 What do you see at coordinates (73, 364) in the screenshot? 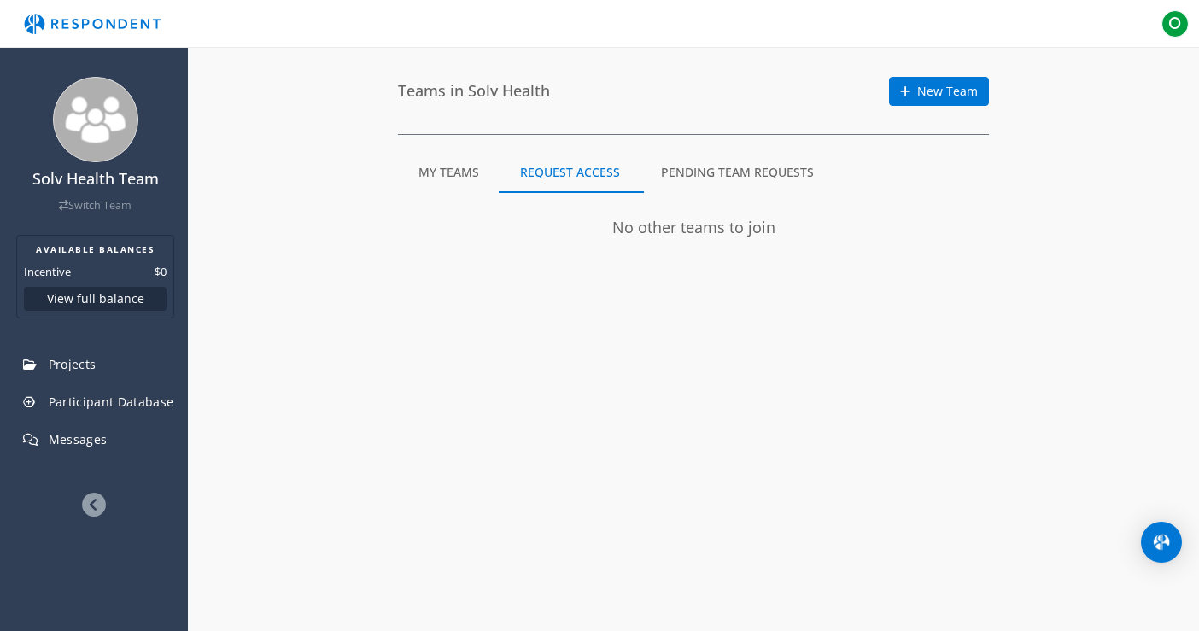
I see `span: Projects` at bounding box center [73, 364].